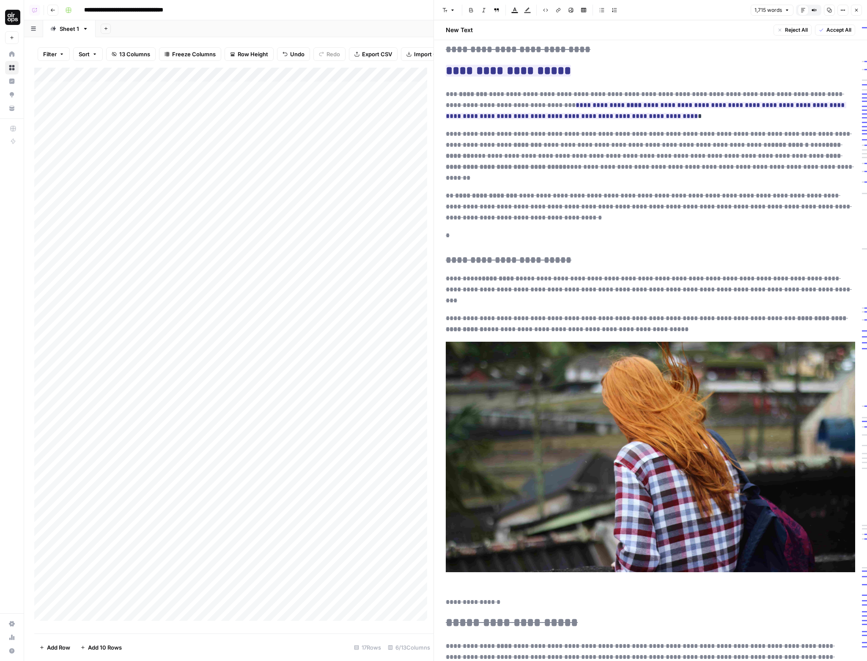 The width and height of the screenshot is (867, 661). Describe the element at coordinates (105, 648) in the screenshot. I see `span: Add 10 Rows` at that location.